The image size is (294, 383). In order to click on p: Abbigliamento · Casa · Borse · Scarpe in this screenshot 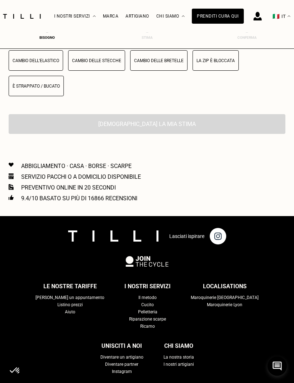, I will do `click(76, 166)`.